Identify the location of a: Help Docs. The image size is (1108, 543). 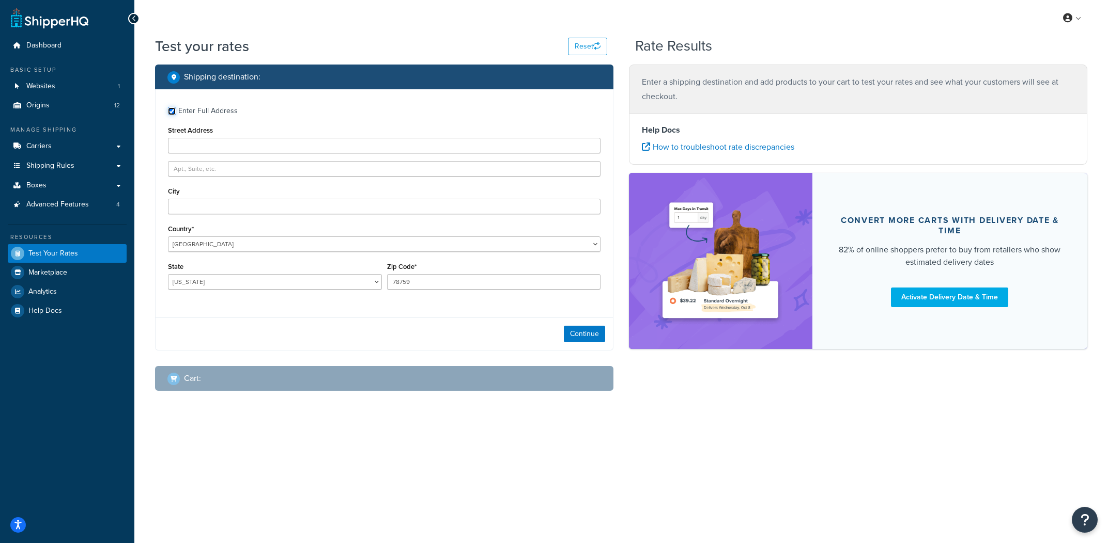
(67, 311).